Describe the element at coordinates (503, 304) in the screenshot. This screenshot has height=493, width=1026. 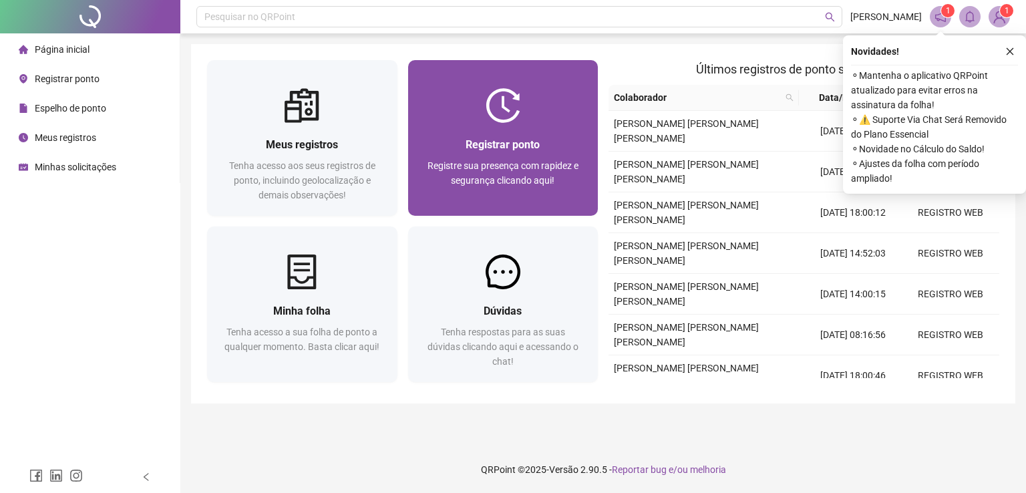
I see `a: DúvidasTenha respostas para as suas dúvidas clicando aqui e acessando o chat!` at that location.